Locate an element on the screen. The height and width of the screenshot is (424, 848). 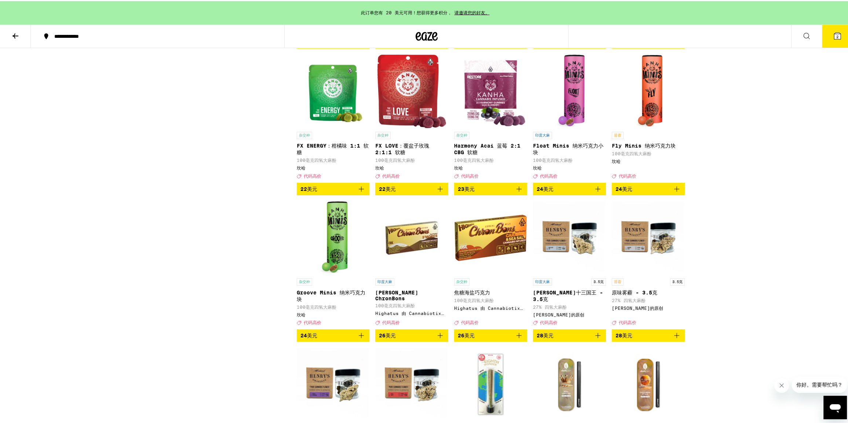
img: Dompen - 加州柑橘 AIO - 1g is located at coordinates (648, 383).